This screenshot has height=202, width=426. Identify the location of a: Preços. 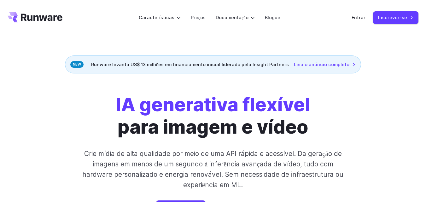
(198, 17).